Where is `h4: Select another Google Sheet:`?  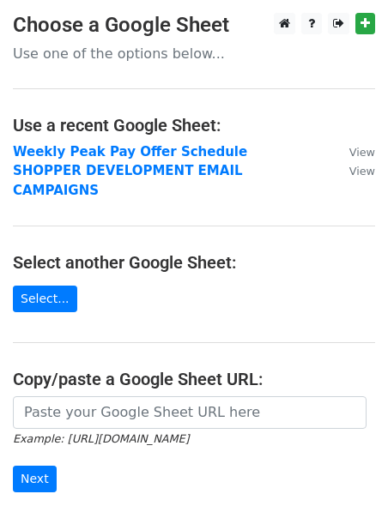
h4: Select another Google Sheet: is located at coordinates (194, 262).